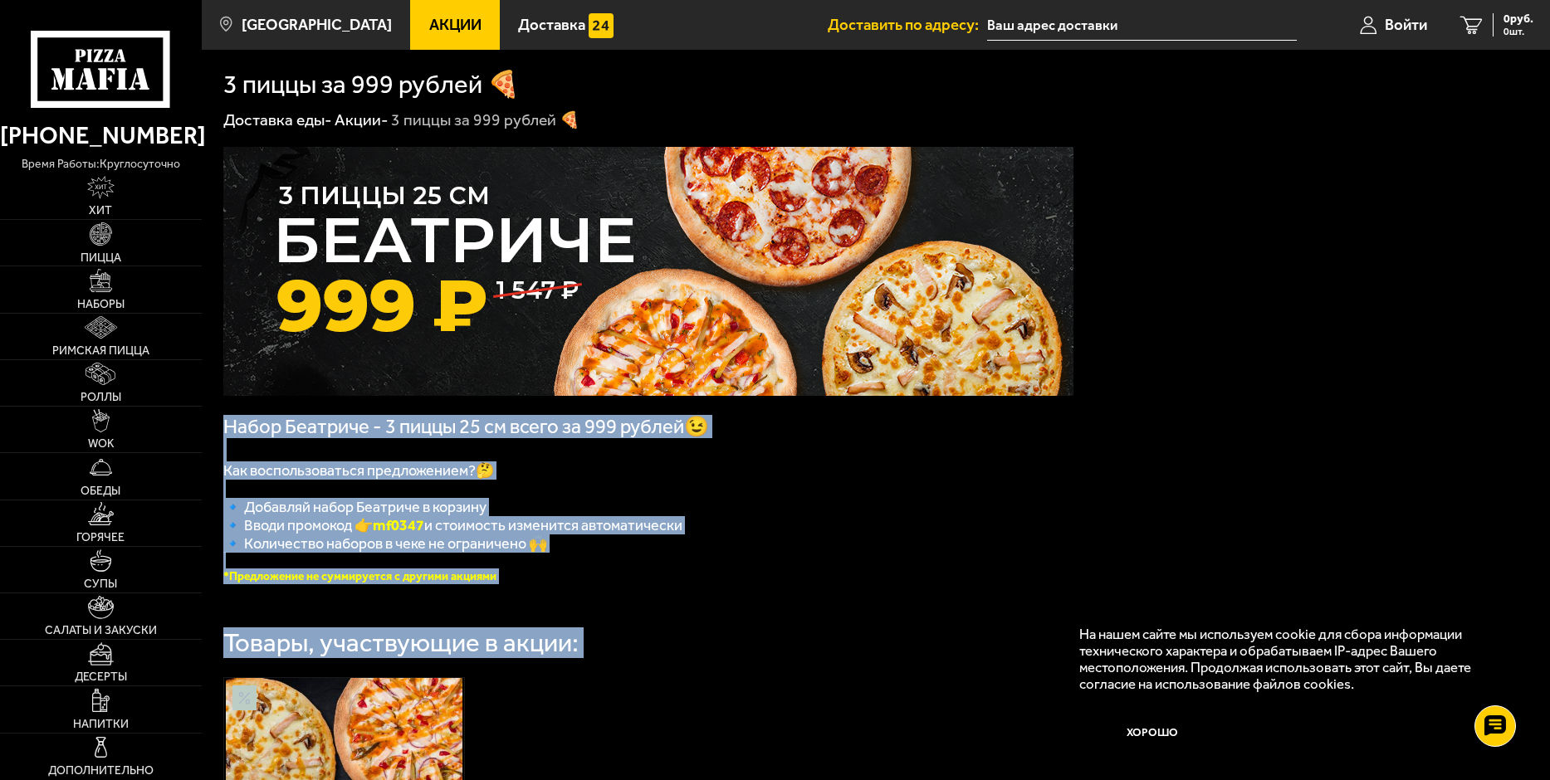 This screenshot has height=780, width=1550. Describe the element at coordinates (907, 25) in the screenshot. I see `span: Доставить по адресу:` at that location.